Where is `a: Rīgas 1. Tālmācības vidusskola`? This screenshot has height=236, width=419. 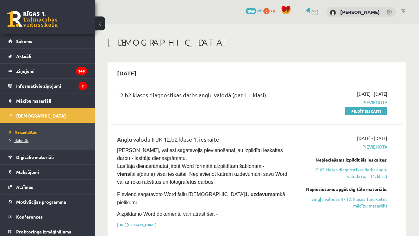
a: Rīgas 1. Tālmācības vidusskola is located at coordinates (32, 19).